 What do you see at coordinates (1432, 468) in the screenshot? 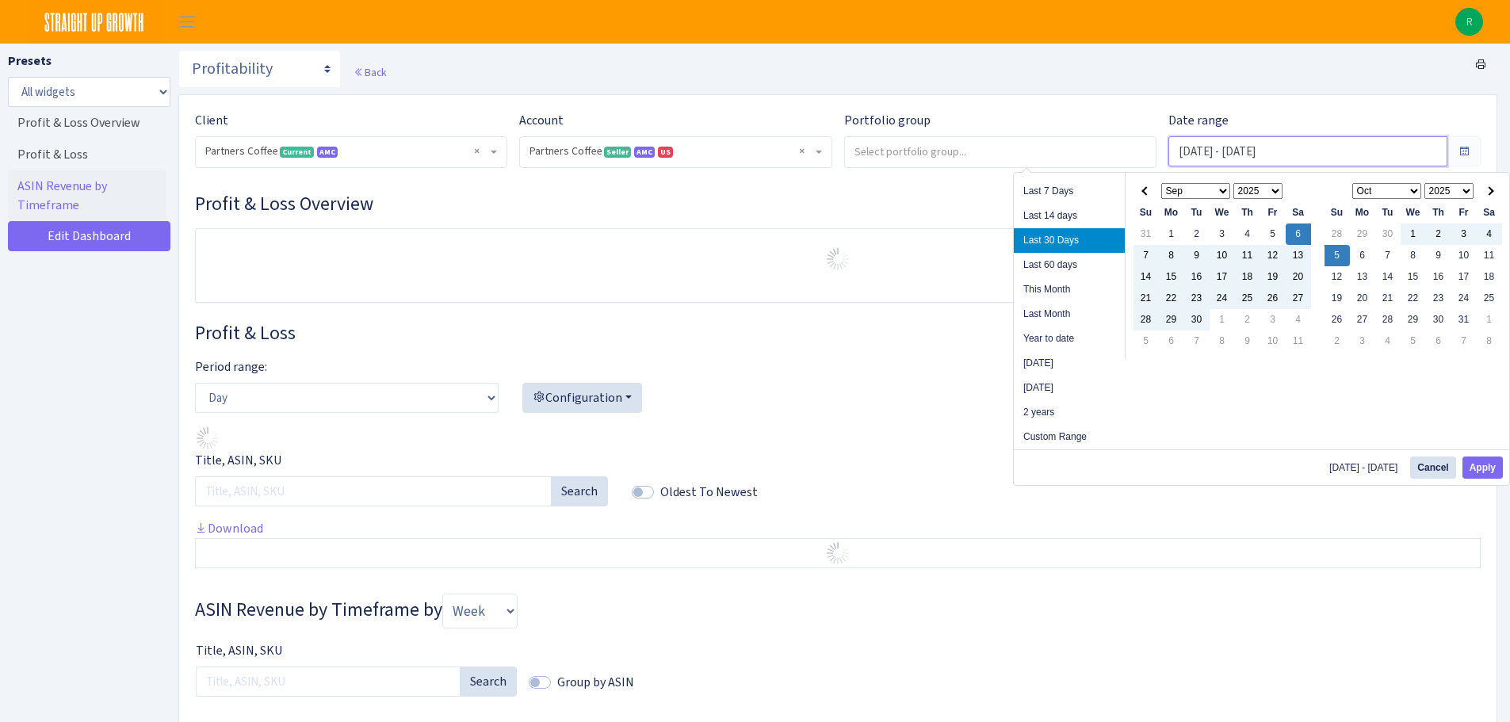
I see `button: Cancel` at bounding box center [1432, 468].